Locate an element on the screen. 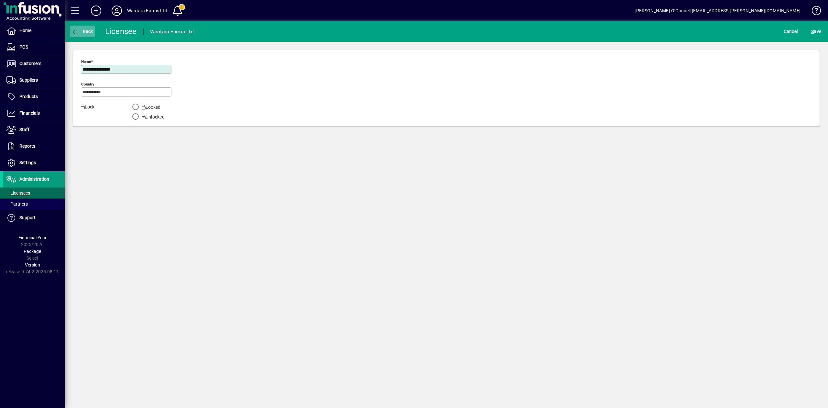  button: Save is located at coordinates (816, 31).